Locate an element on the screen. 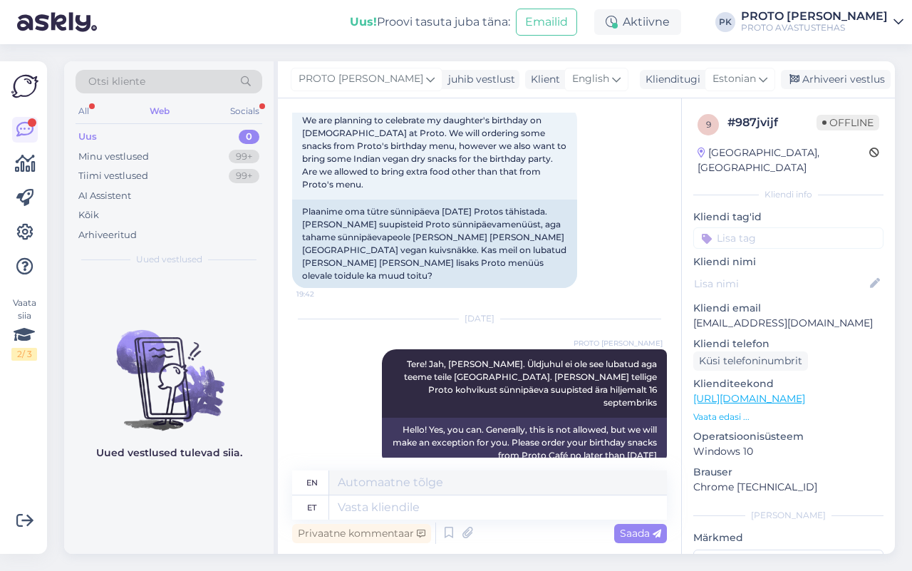  p: Märkmed is located at coordinates (788, 537).